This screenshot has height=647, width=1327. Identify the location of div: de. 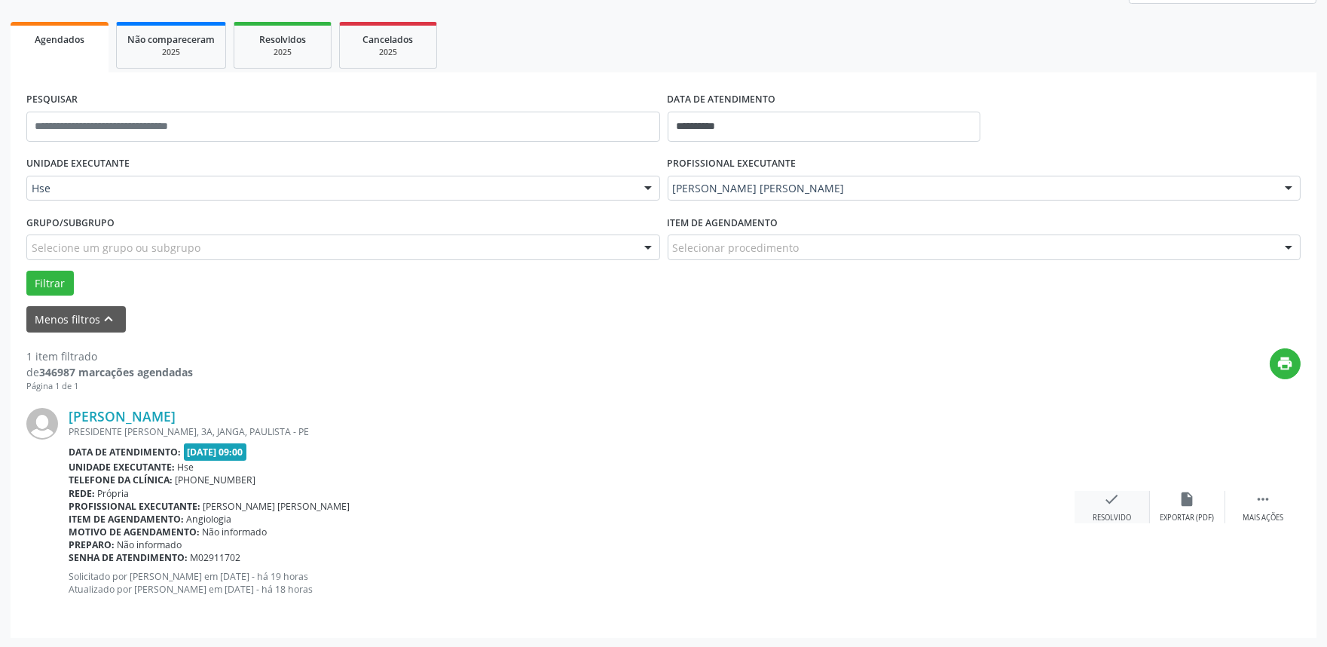
(109, 372).